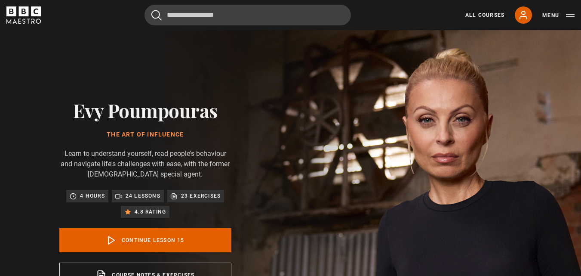 The image size is (581, 276). Describe the element at coordinates (145, 110) in the screenshot. I see `h2: Evy Poumpouras` at that location.